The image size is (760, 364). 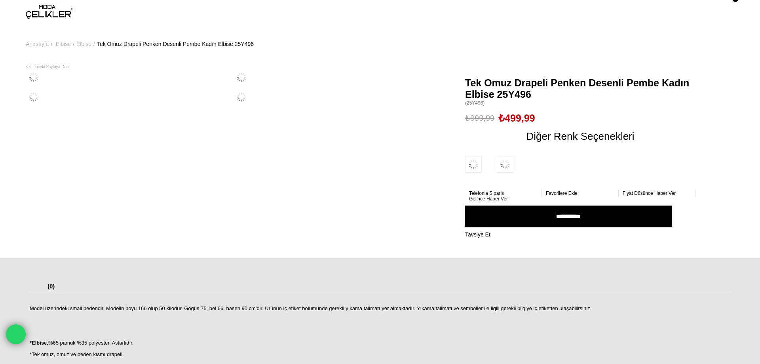 I want to click on strong: *Elbise,, so click(x=39, y=343).